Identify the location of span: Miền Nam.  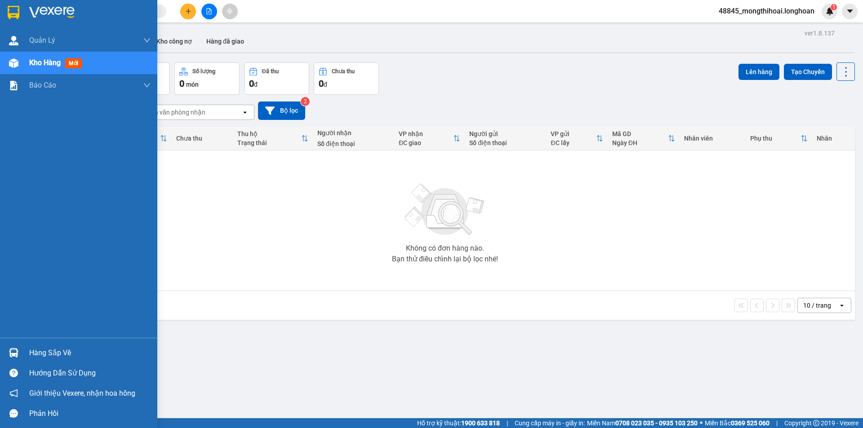
(642, 423).